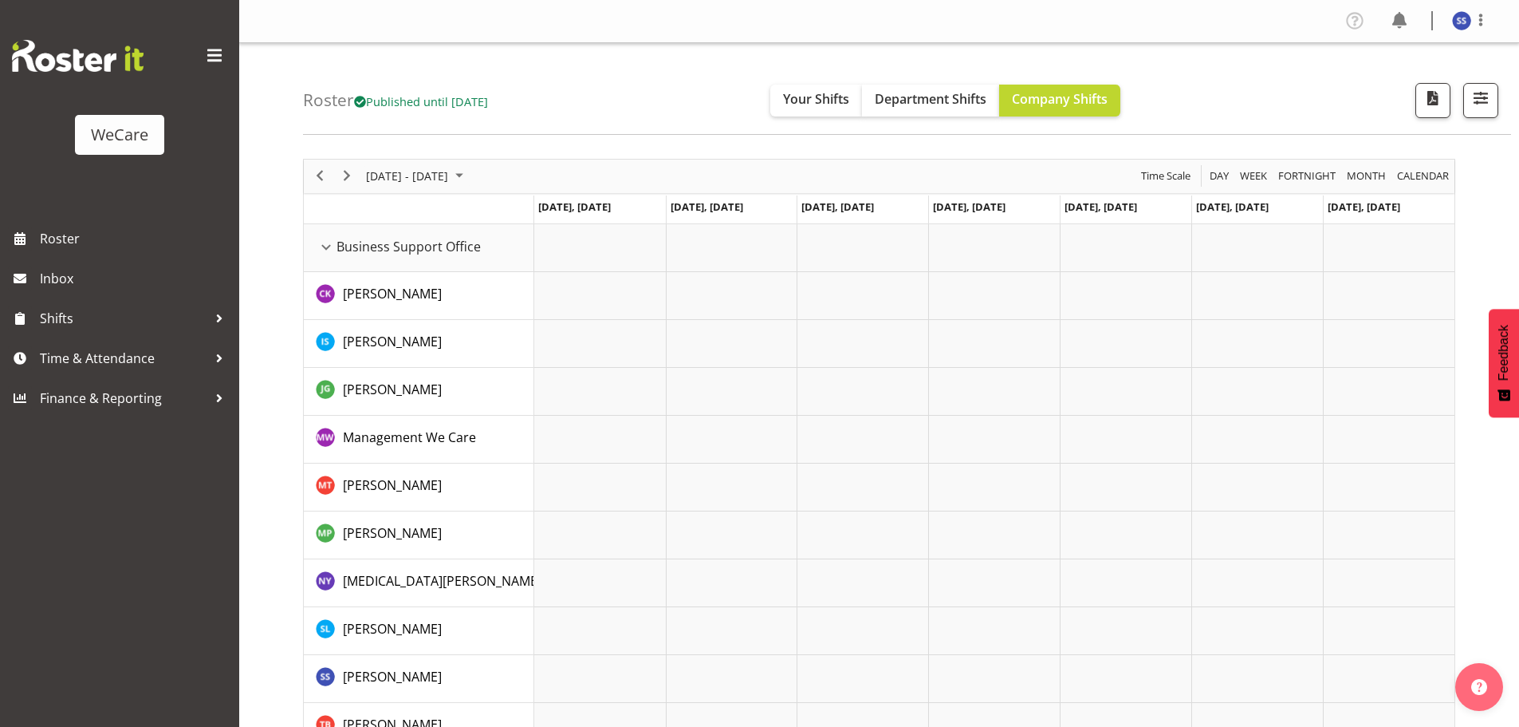  What do you see at coordinates (419, 344) in the screenshot?
I see `td: Isabel Simcox resource` at bounding box center [419, 344].